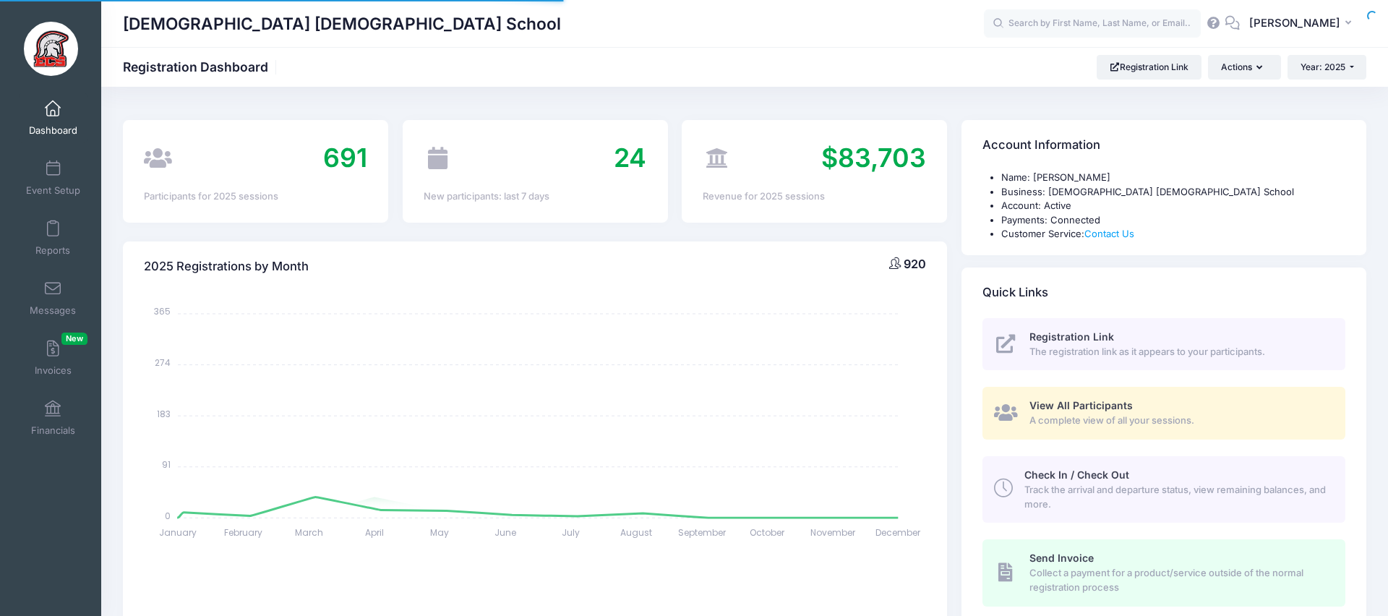  What do you see at coordinates (1323, 66) in the screenshot?
I see `span: Year: 2025` at bounding box center [1323, 66].